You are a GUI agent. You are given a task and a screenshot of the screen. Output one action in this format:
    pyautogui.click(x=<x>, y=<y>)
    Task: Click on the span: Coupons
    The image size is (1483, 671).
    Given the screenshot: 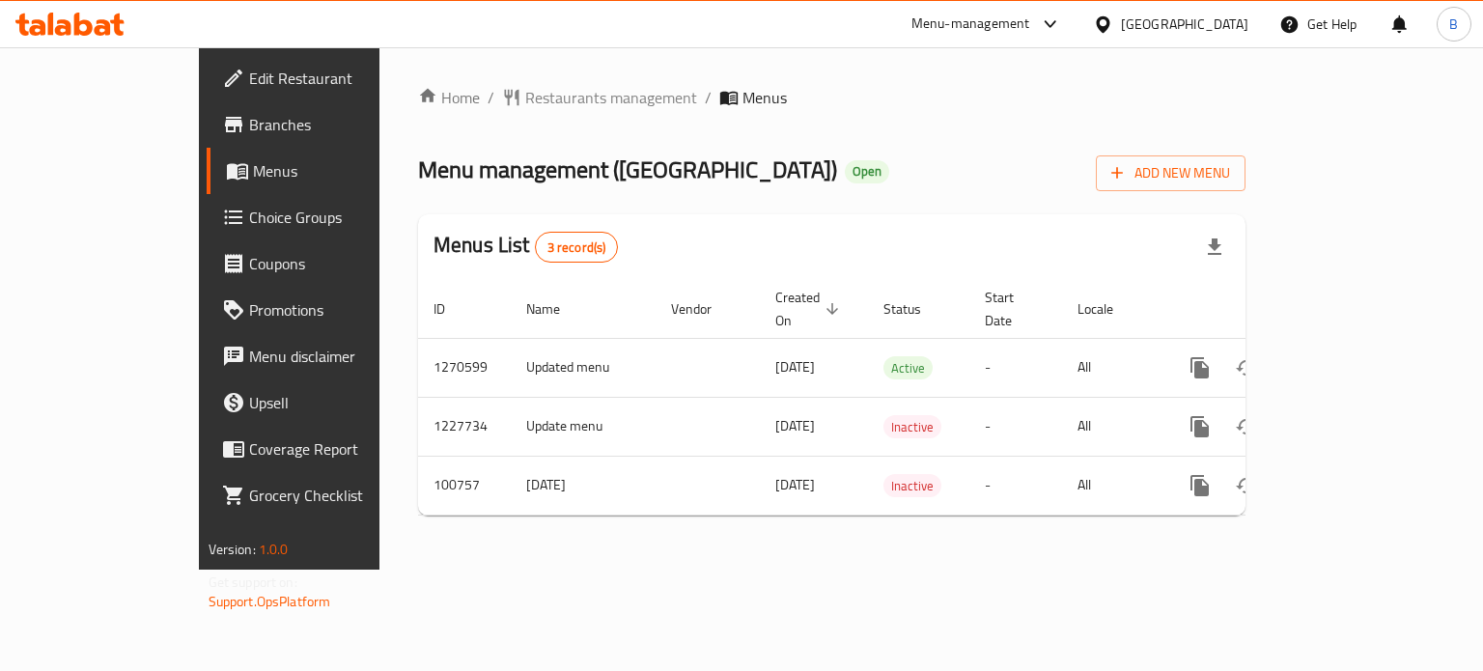 What is the action you would take?
    pyautogui.click(x=340, y=264)
    